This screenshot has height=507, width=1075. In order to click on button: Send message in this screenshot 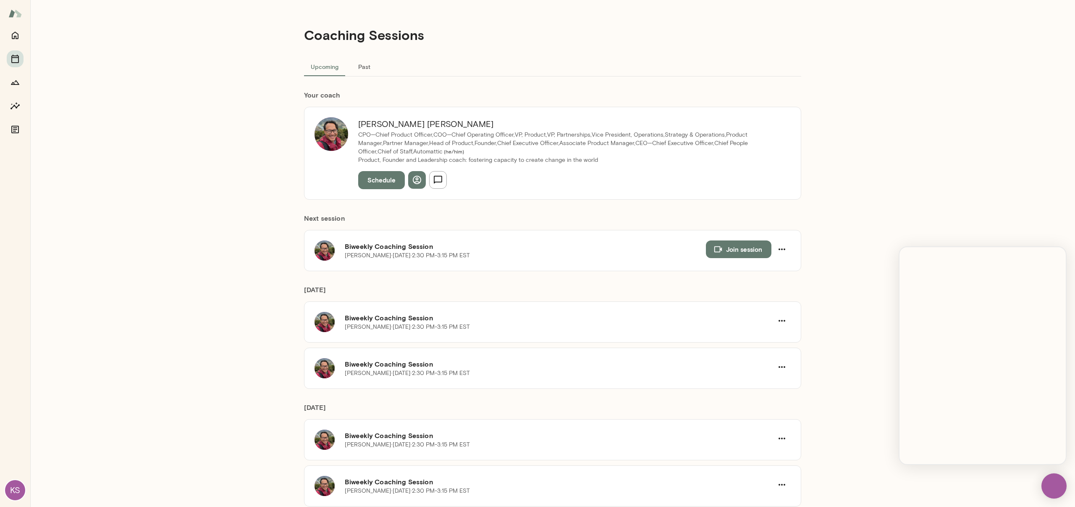, I will do `click(438, 180)`.